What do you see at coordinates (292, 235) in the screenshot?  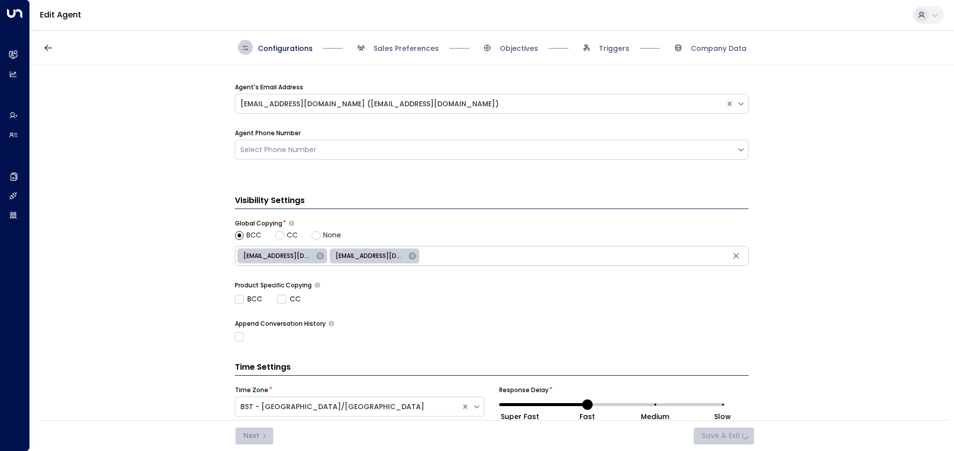 I see `span: CC` at bounding box center [292, 235].